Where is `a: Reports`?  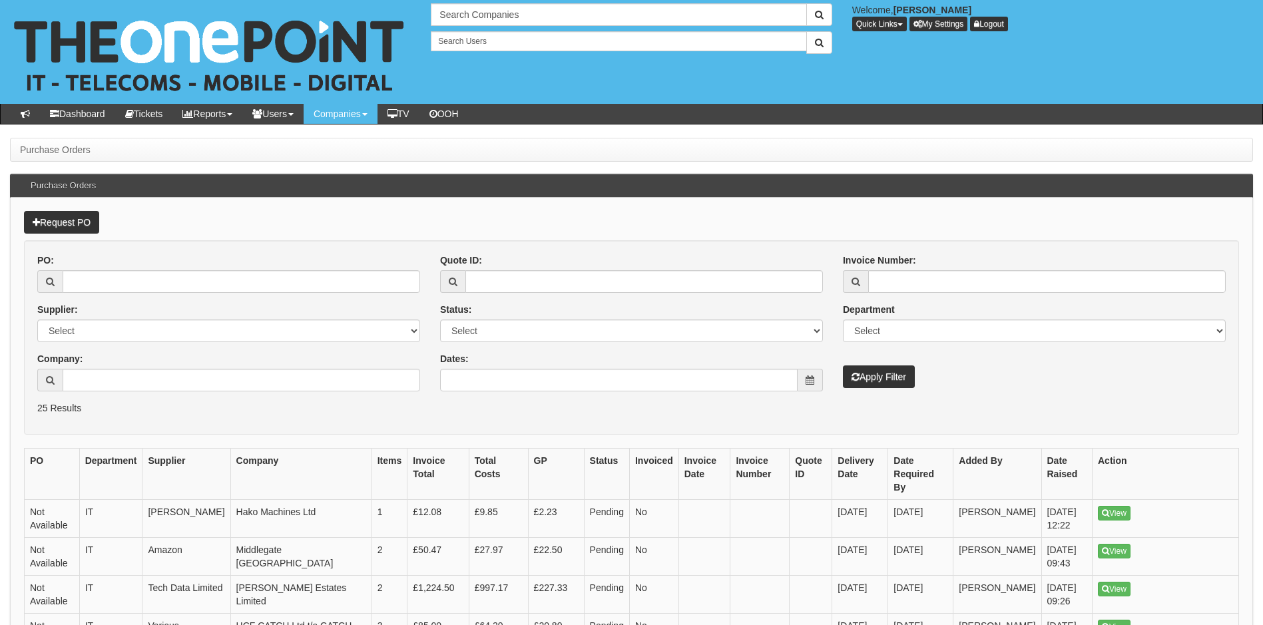
a: Reports is located at coordinates (207, 114).